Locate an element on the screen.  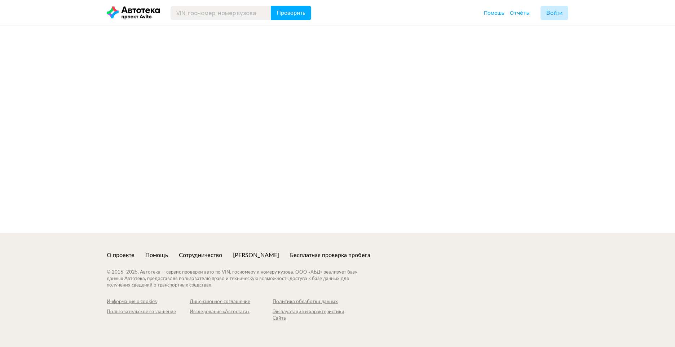
div: Помощь is located at coordinates (156, 256).